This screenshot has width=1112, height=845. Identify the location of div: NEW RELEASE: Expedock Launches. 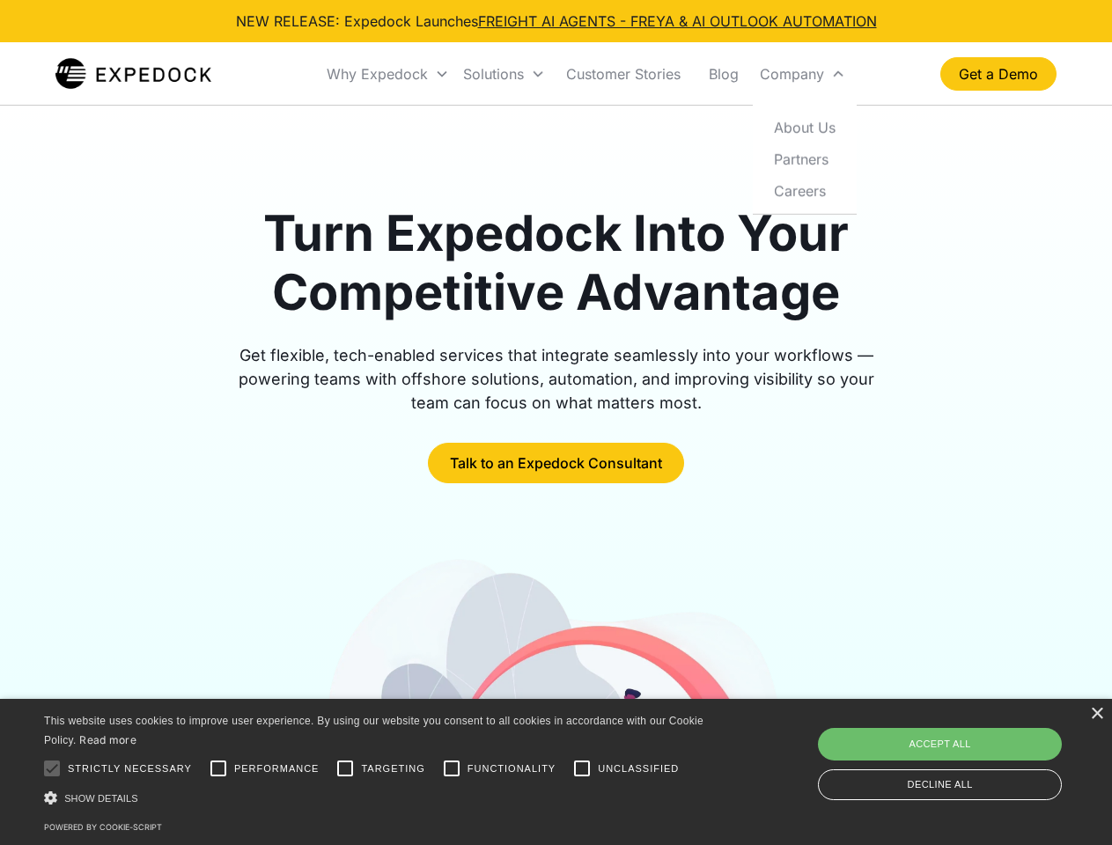
(556, 21).